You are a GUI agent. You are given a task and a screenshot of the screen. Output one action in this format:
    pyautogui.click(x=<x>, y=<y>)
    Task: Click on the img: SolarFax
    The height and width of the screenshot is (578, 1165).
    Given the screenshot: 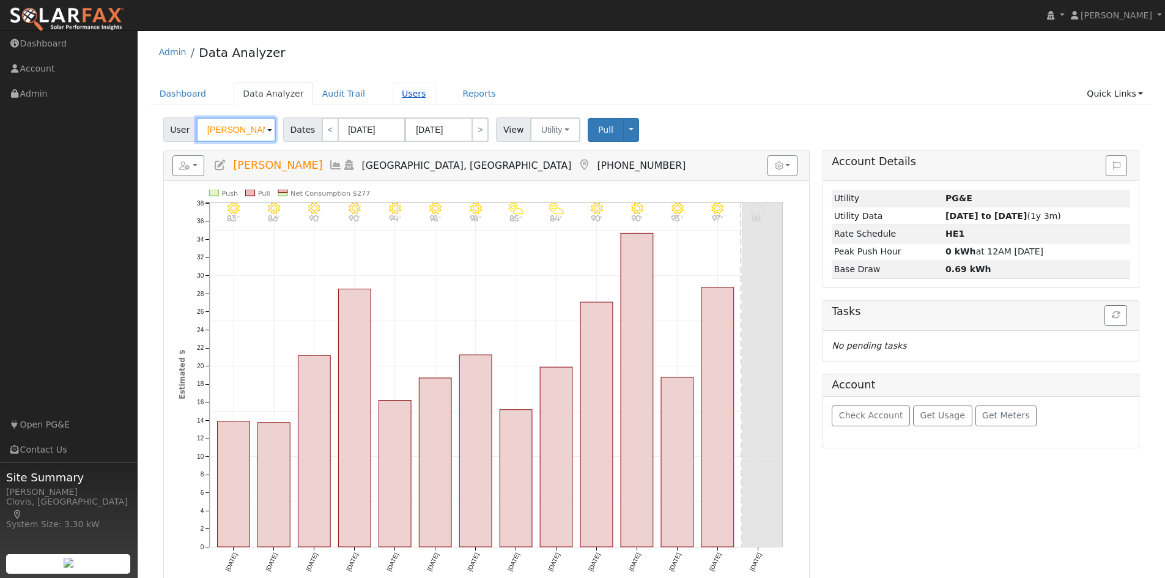 What is the action you would take?
    pyautogui.click(x=67, y=20)
    